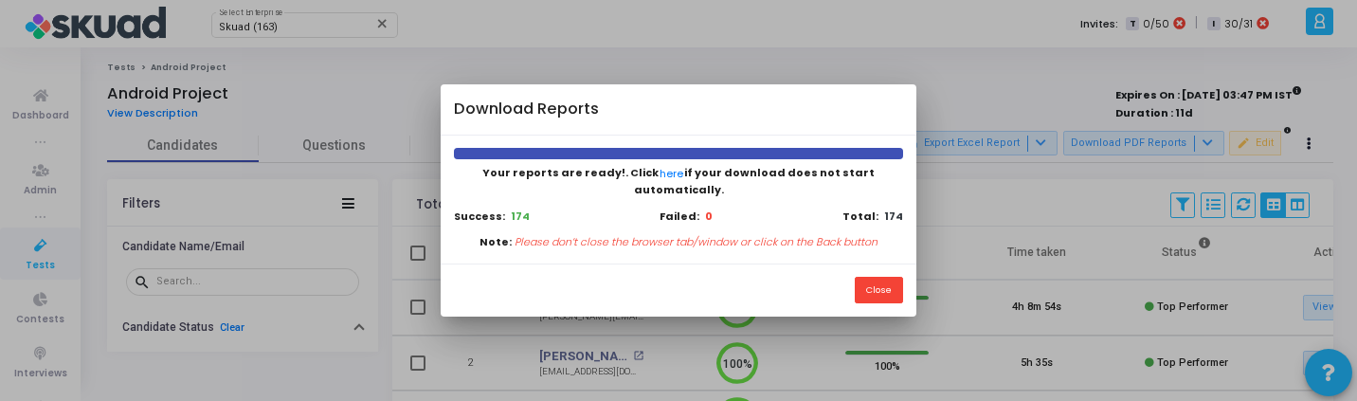 The image size is (1357, 401). What do you see at coordinates (679, 216) in the screenshot?
I see `b: Failed:` at bounding box center [679, 216].